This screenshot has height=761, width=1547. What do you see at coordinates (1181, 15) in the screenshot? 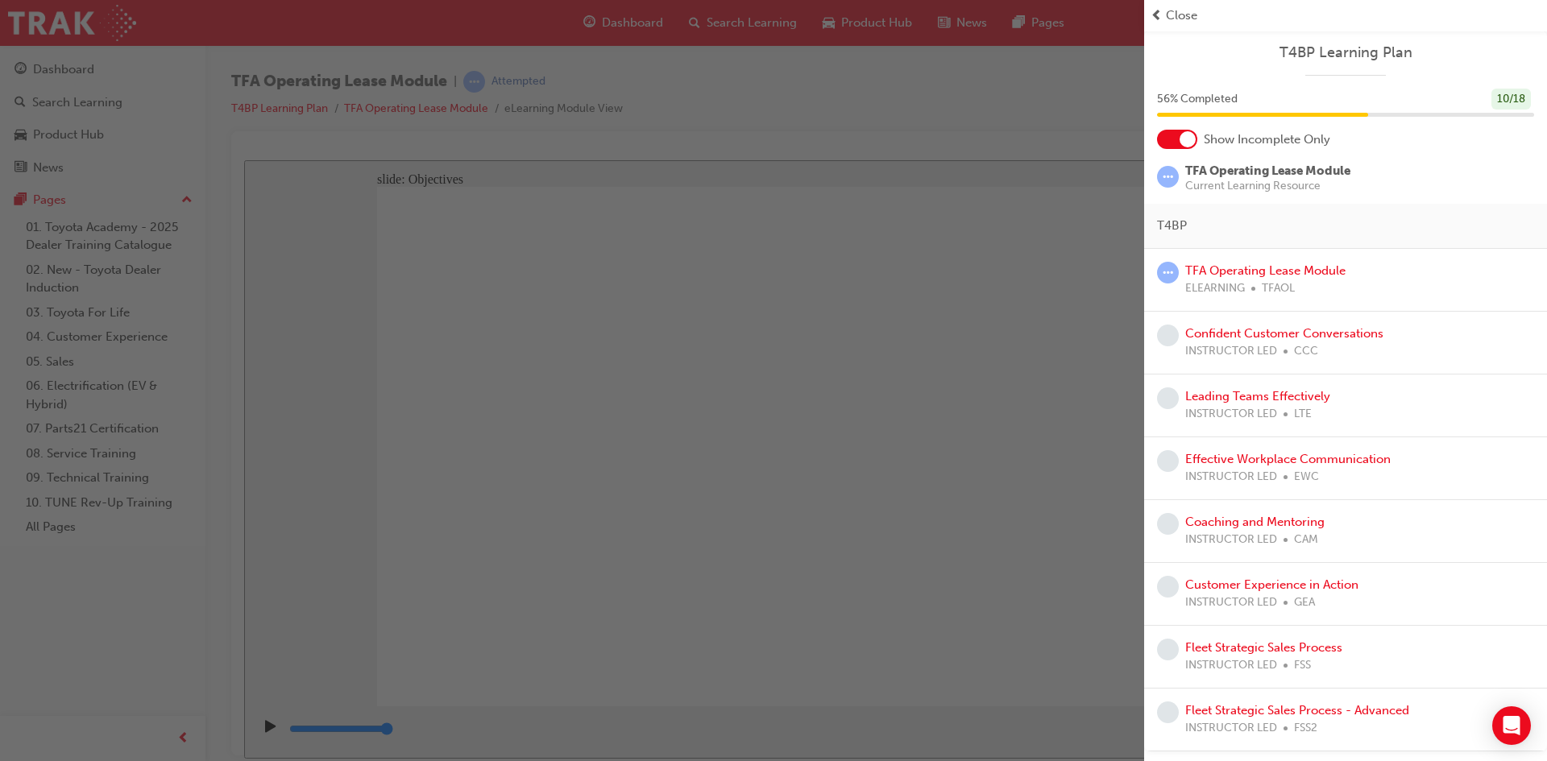
I see `span: Close` at bounding box center [1181, 15].